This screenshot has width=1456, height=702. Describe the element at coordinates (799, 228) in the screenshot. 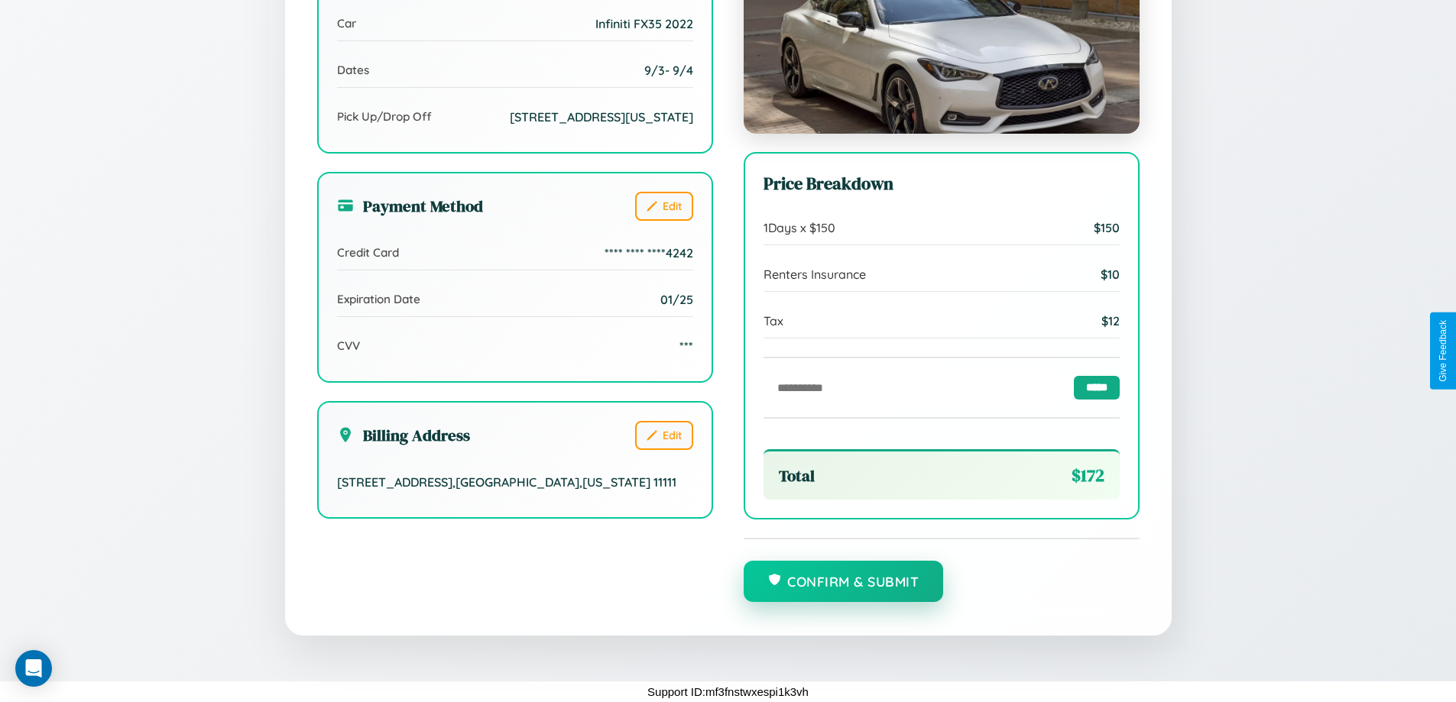

I see `span: 1 Days x $ 150` at that location.